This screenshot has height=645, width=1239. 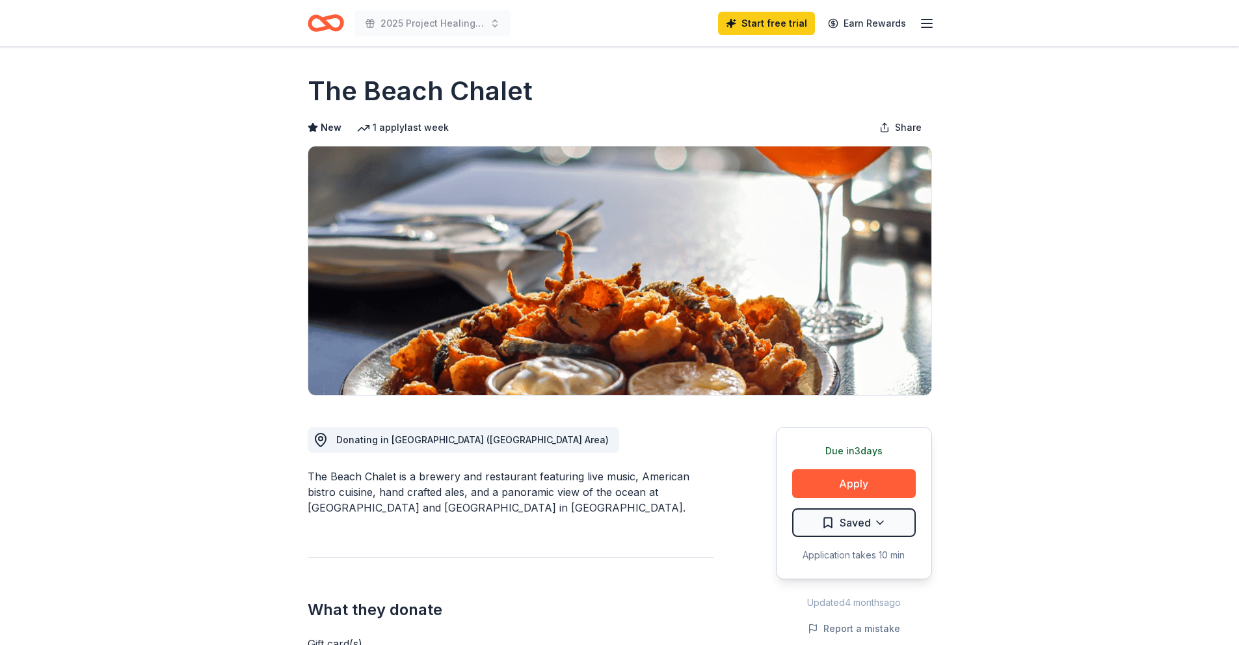 I want to click on img: Image for The Beach Chalet, so click(x=620, y=271).